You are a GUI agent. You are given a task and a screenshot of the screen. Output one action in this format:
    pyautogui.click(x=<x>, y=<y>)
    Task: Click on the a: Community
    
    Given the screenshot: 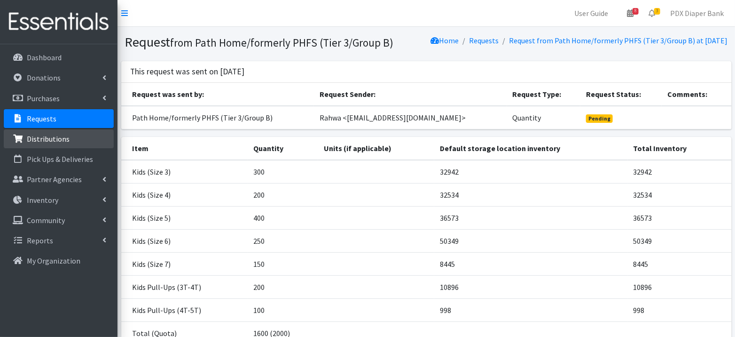 What is the action you would take?
    pyautogui.click(x=59, y=220)
    